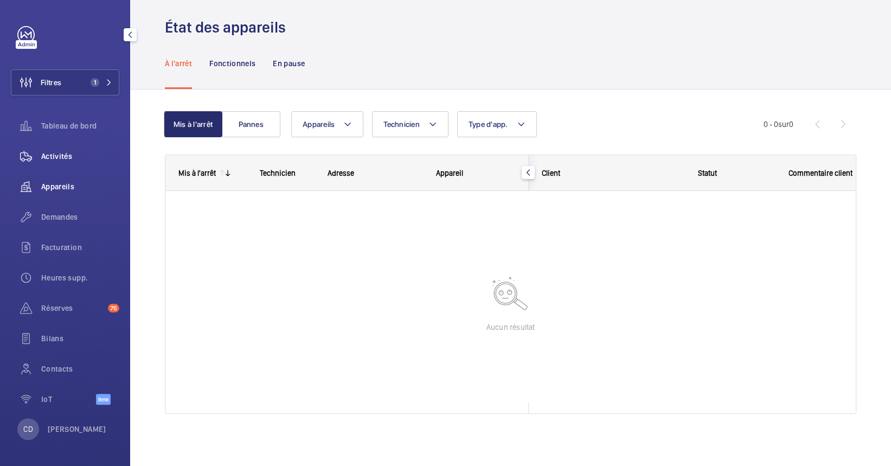  Describe the element at coordinates (410, 124) in the screenshot. I see `button: Technicien` at that location.